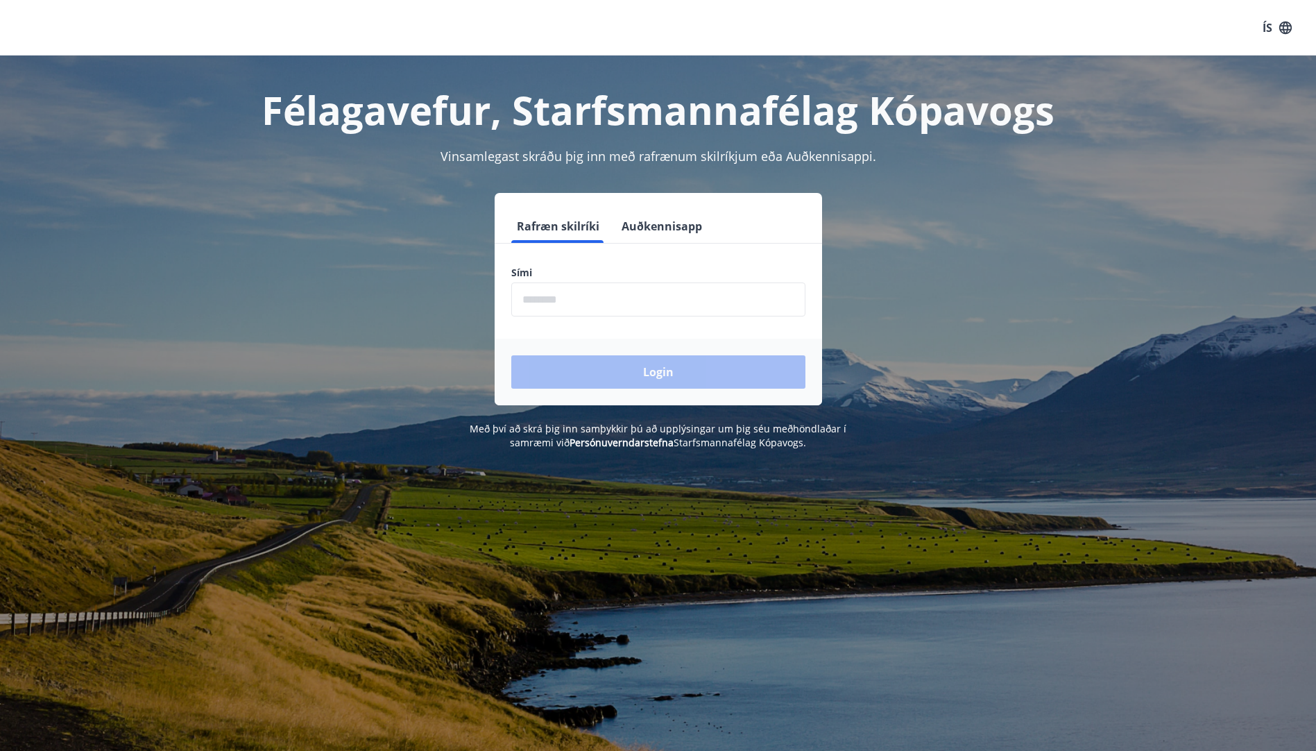 The width and height of the screenshot is (1316, 751). What do you see at coordinates (659, 156) in the screenshot?
I see `span: Vinsamlegast skráðu þig inn með rafrænum skilríkjum eða Auðkennisappi.` at bounding box center [659, 156].